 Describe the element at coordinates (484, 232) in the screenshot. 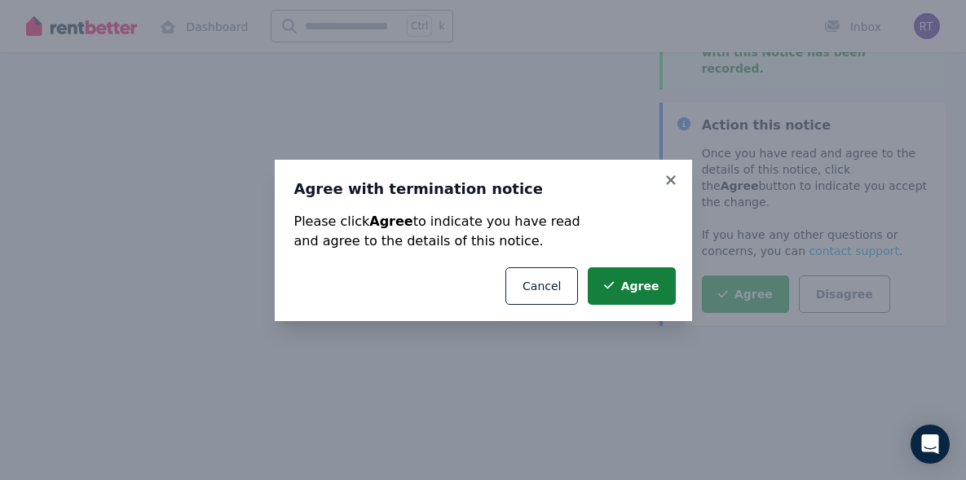

I see `p: Please click to indicate you have read and agree to the details of this notice.` at that location.